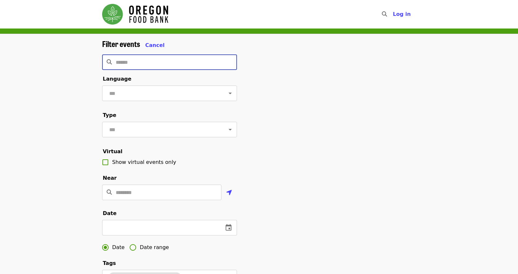 The width and height of the screenshot is (518, 274). Describe the element at coordinates (229, 228) in the screenshot. I see `button: change date` at that location.